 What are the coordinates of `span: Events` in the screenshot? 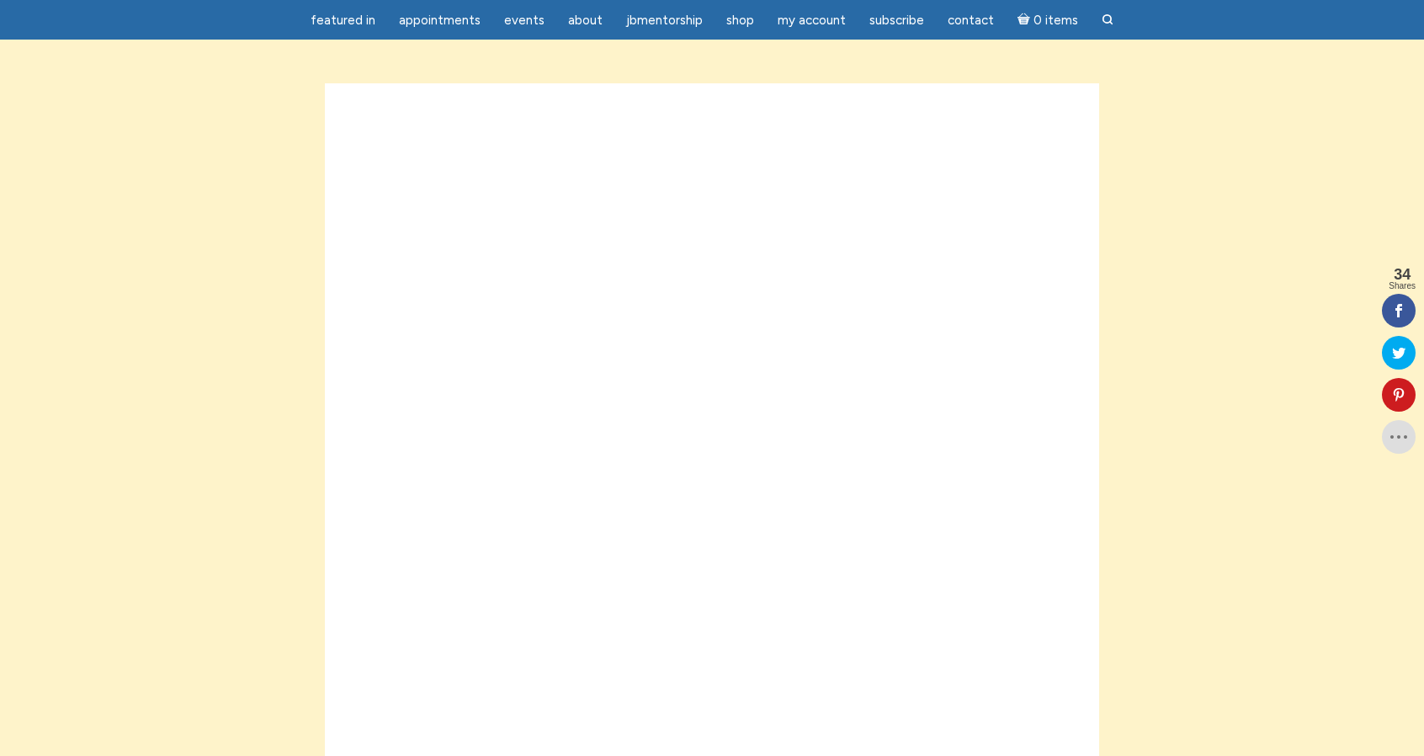 It's located at (524, 20).